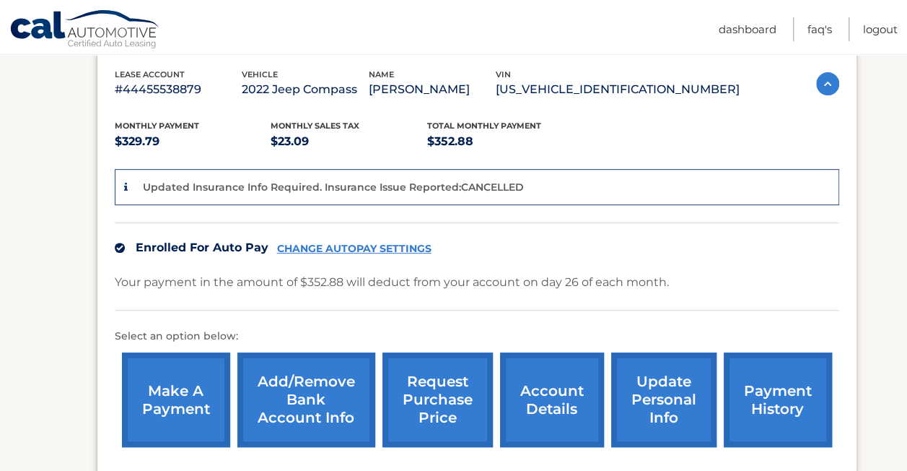 This screenshot has width=907, height=471. I want to click on p: $329.79, so click(193, 142).